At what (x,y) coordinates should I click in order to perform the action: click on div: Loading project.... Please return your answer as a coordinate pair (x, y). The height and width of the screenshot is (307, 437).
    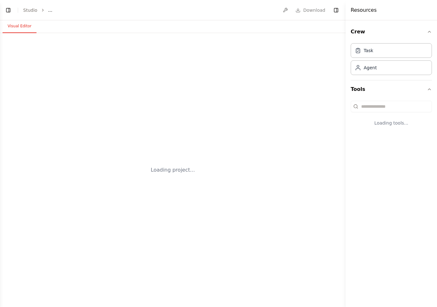
    Looking at the image, I should click on (173, 170).